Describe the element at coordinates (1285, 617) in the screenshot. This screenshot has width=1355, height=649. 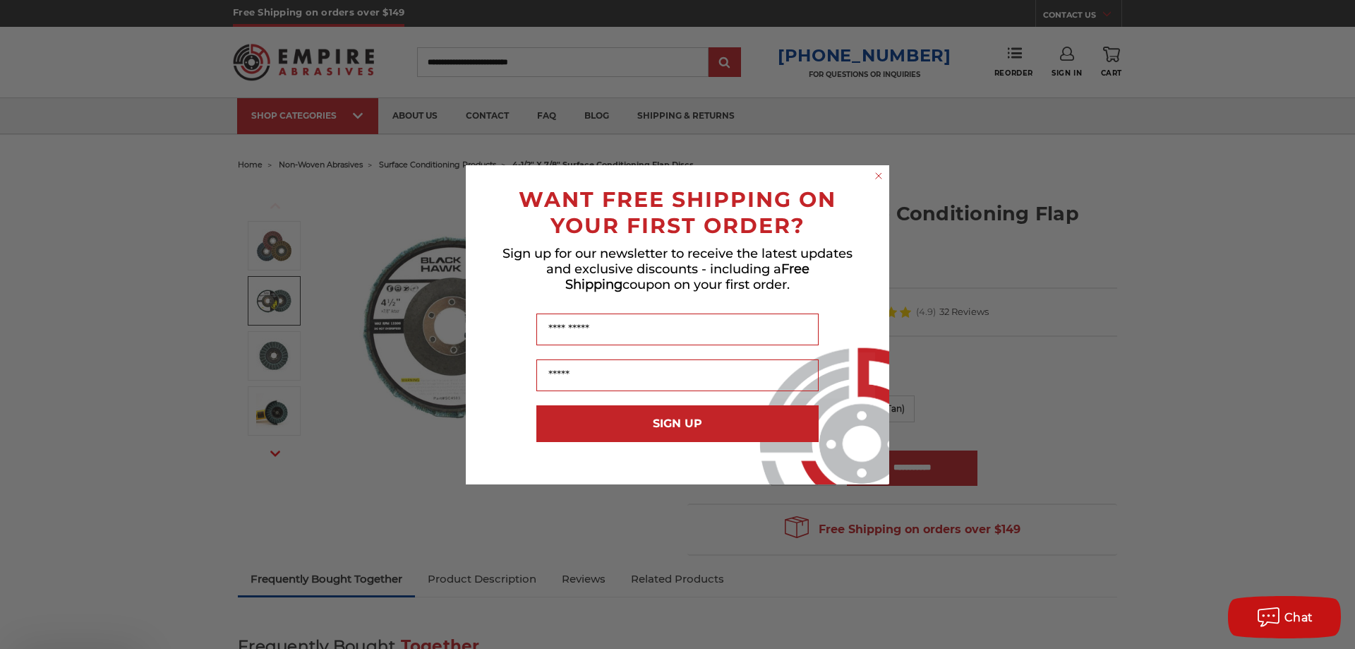
I see `button: Chat` at that location.